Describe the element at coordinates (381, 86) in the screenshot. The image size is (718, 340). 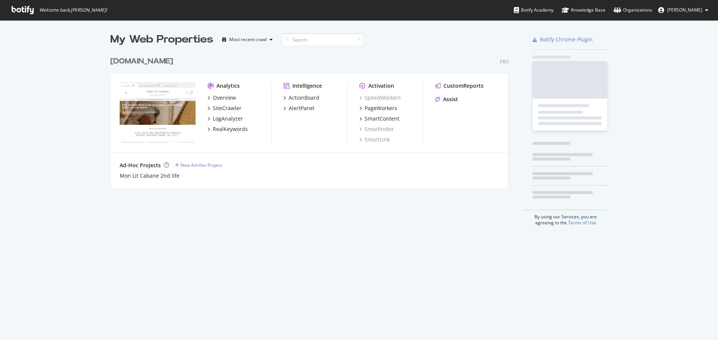
I see `div: Activation` at that location.